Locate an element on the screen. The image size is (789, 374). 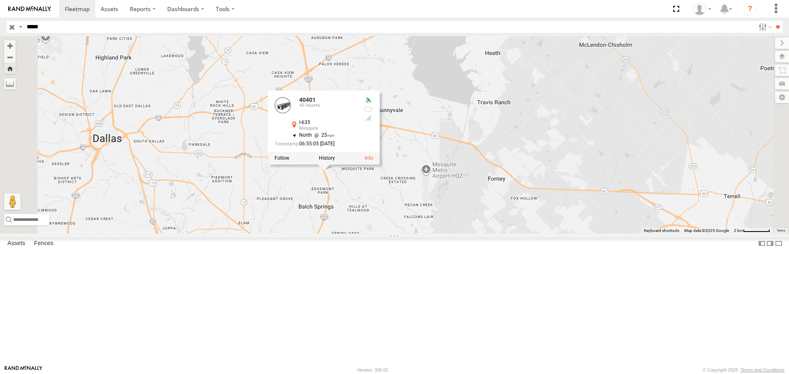
label: Measure is located at coordinates (10, 84).